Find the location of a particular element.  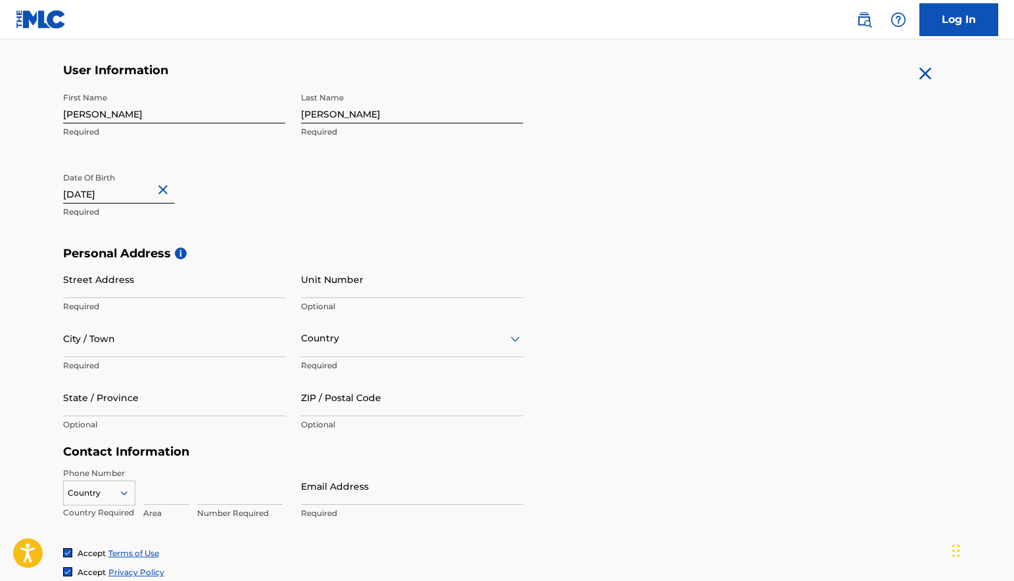

a: Log In is located at coordinates (958, 20).